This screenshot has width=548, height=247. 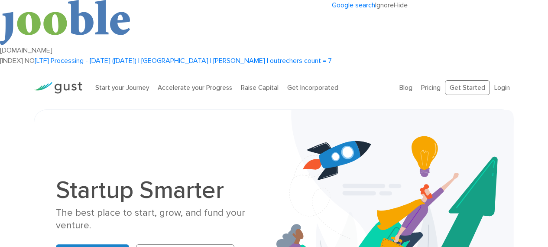 I want to click on a: Login, so click(x=502, y=88).